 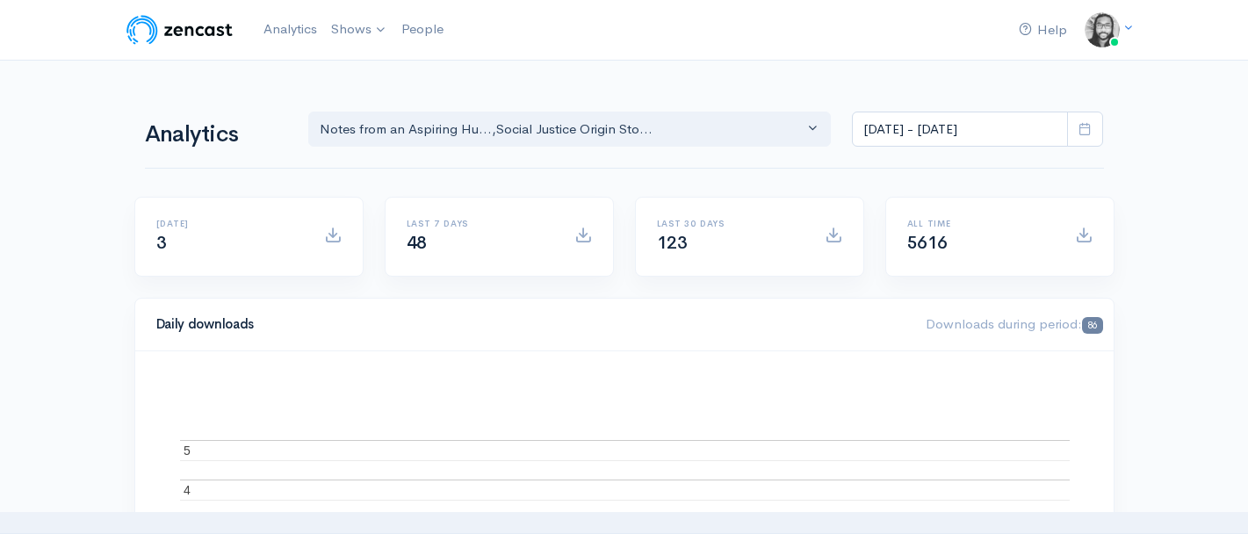 I want to click on span: 123, so click(x=672, y=242).